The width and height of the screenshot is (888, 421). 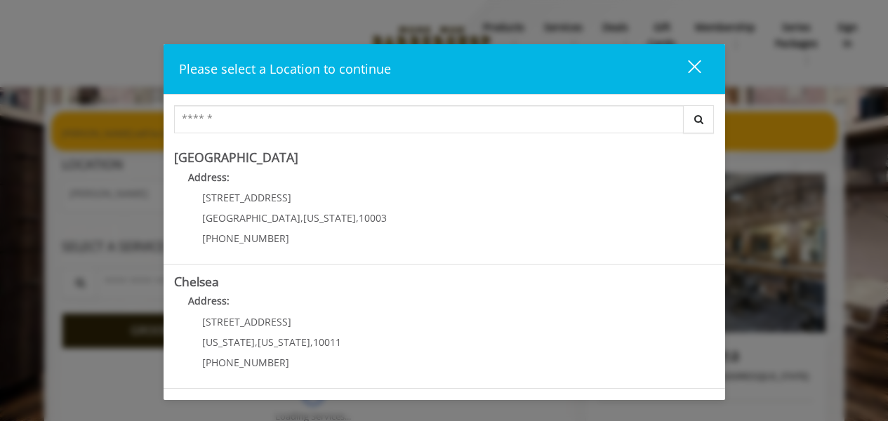 I want to click on div: Center Select, so click(x=444, y=123).